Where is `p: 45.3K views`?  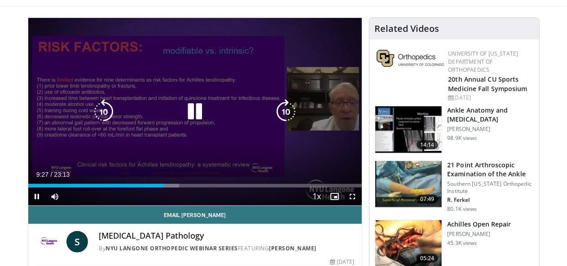
p: 45.3K views is located at coordinates (462, 243).